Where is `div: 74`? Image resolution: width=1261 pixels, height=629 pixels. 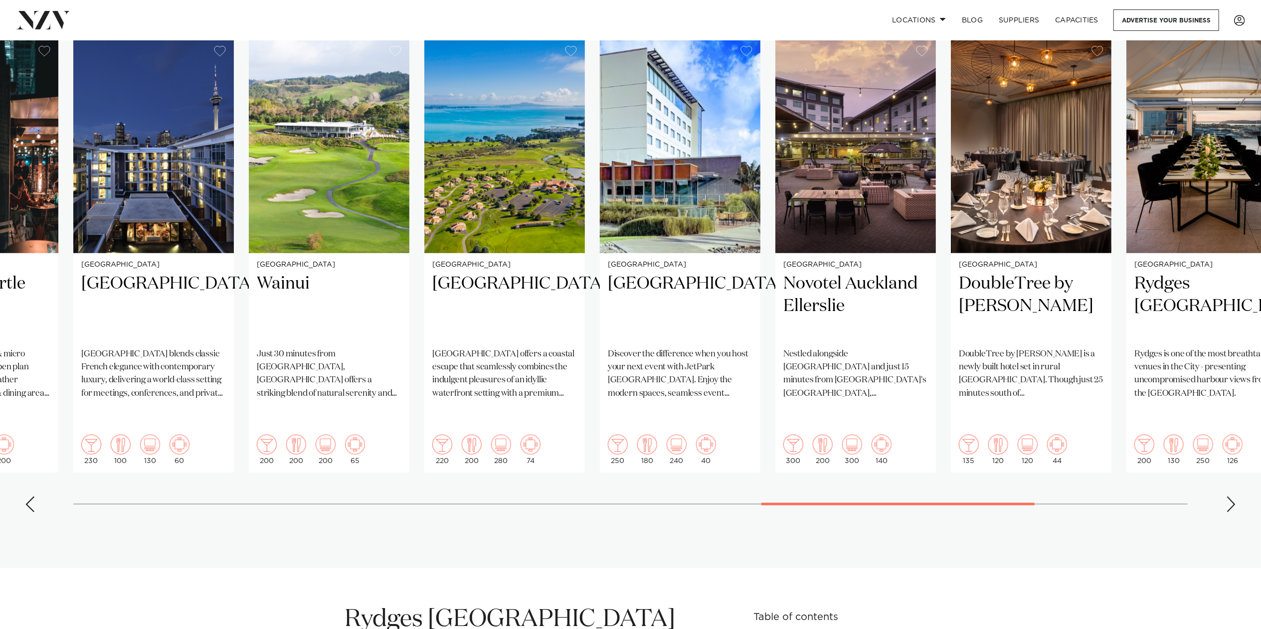
div: 74 is located at coordinates (531, 450).